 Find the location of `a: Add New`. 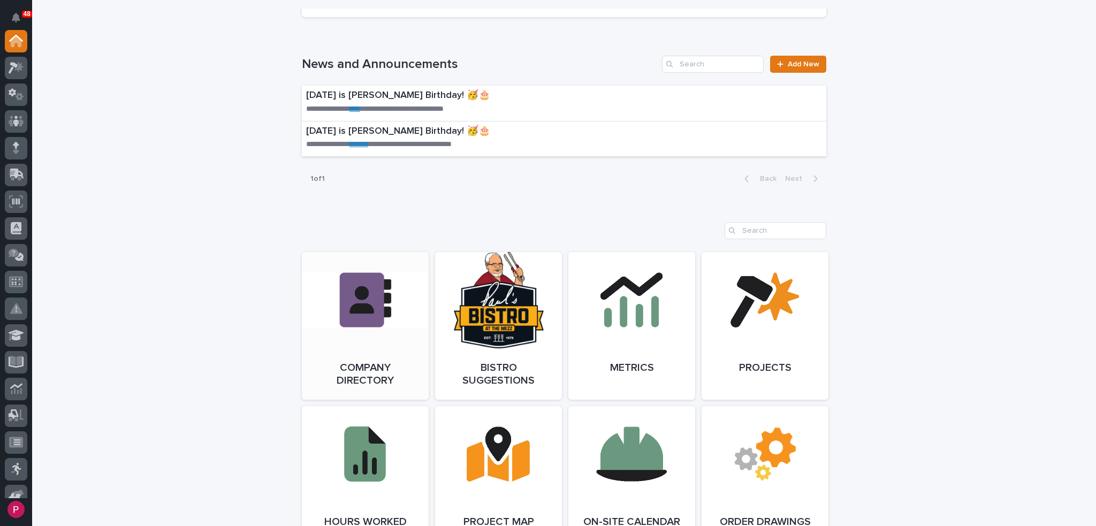

a: Add New is located at coordinates (798, 64).